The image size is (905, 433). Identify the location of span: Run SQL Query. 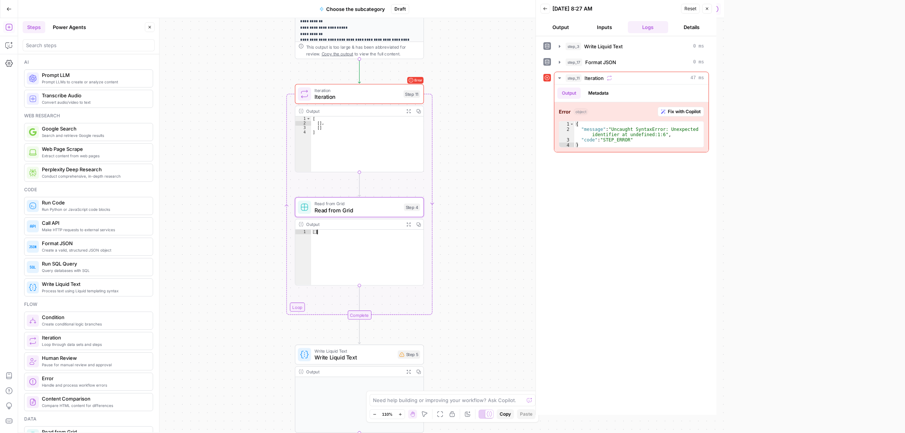
(94, 263).